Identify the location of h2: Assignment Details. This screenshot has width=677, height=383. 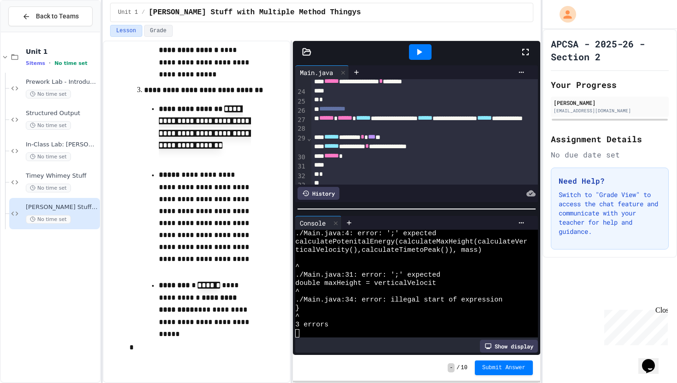
(610, 139).